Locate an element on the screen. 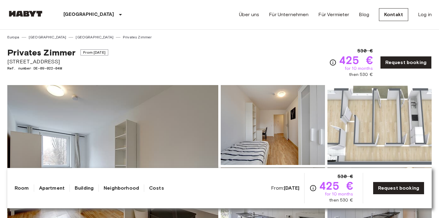 The width and height of the screenshot is (439, 218). img: Habyt is located at coordinates (26, 14).